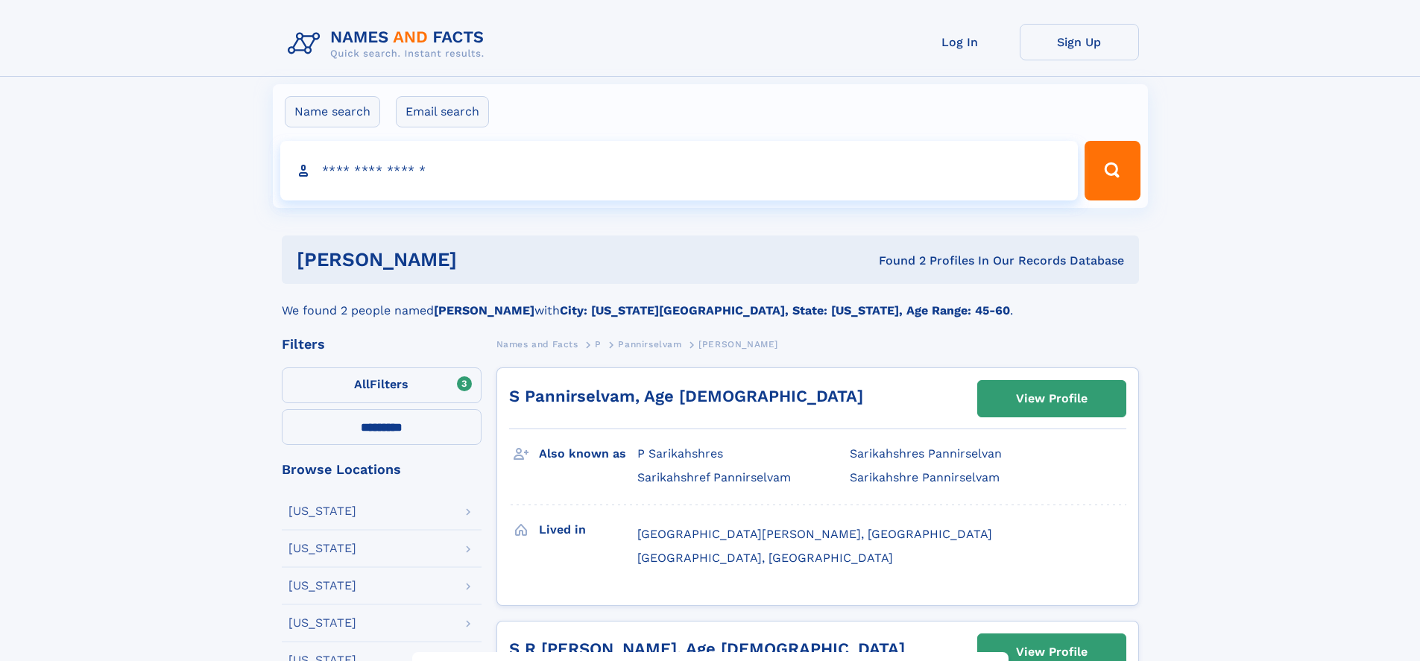 The width and height of the screenshot is (1420, 661). I want to click on div: Found 2 Profiles In Our Records Database, so click(896, 261).